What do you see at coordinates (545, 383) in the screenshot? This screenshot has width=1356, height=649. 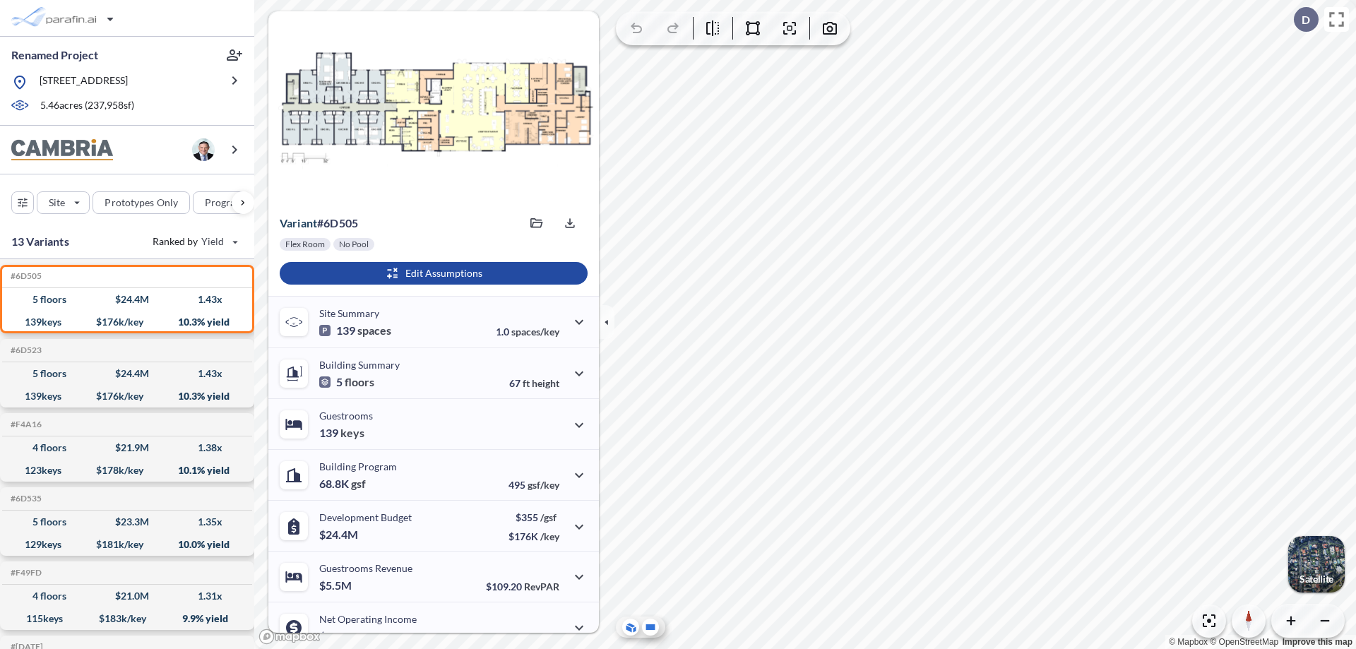 I see `span: height` at bounding box center [545, 383].